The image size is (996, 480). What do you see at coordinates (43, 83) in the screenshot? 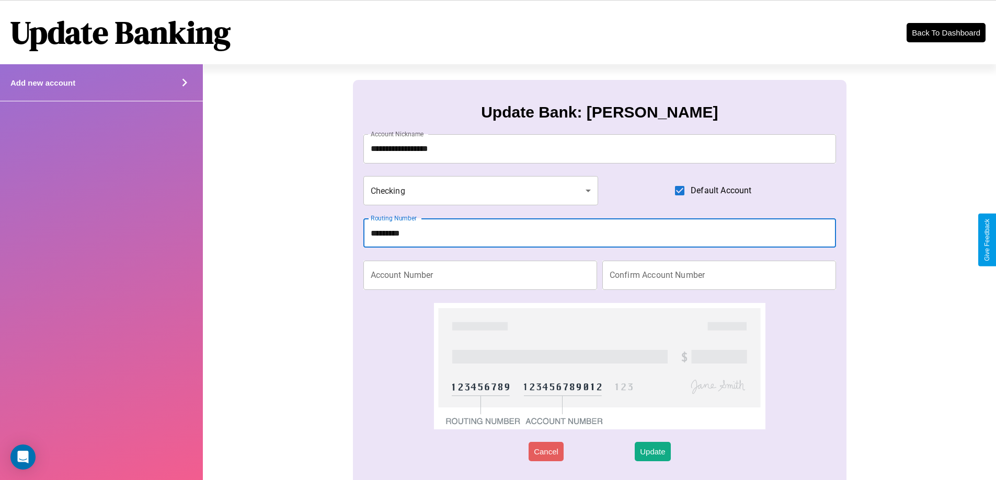
I see `h4: Add new account` at bounding box center [43, 83].